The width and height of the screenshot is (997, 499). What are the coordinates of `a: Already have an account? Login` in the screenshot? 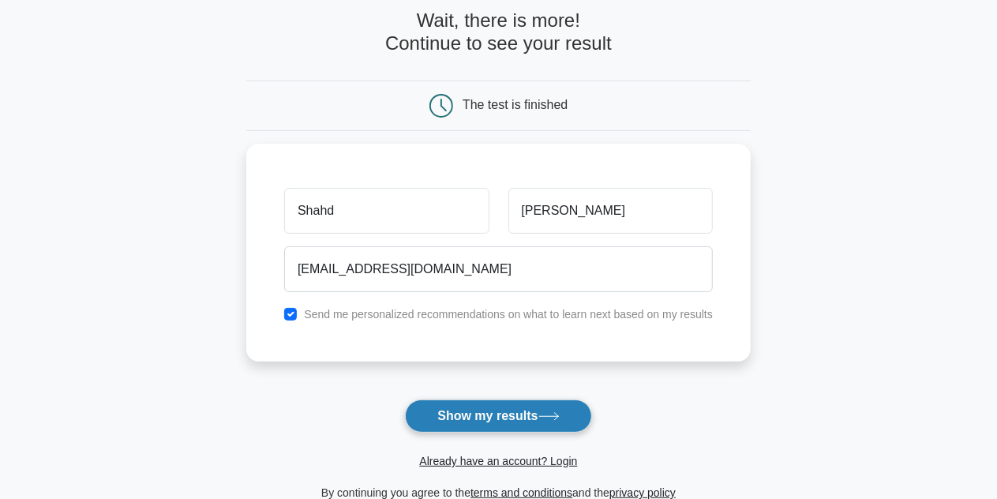 It's located at (498, 461).